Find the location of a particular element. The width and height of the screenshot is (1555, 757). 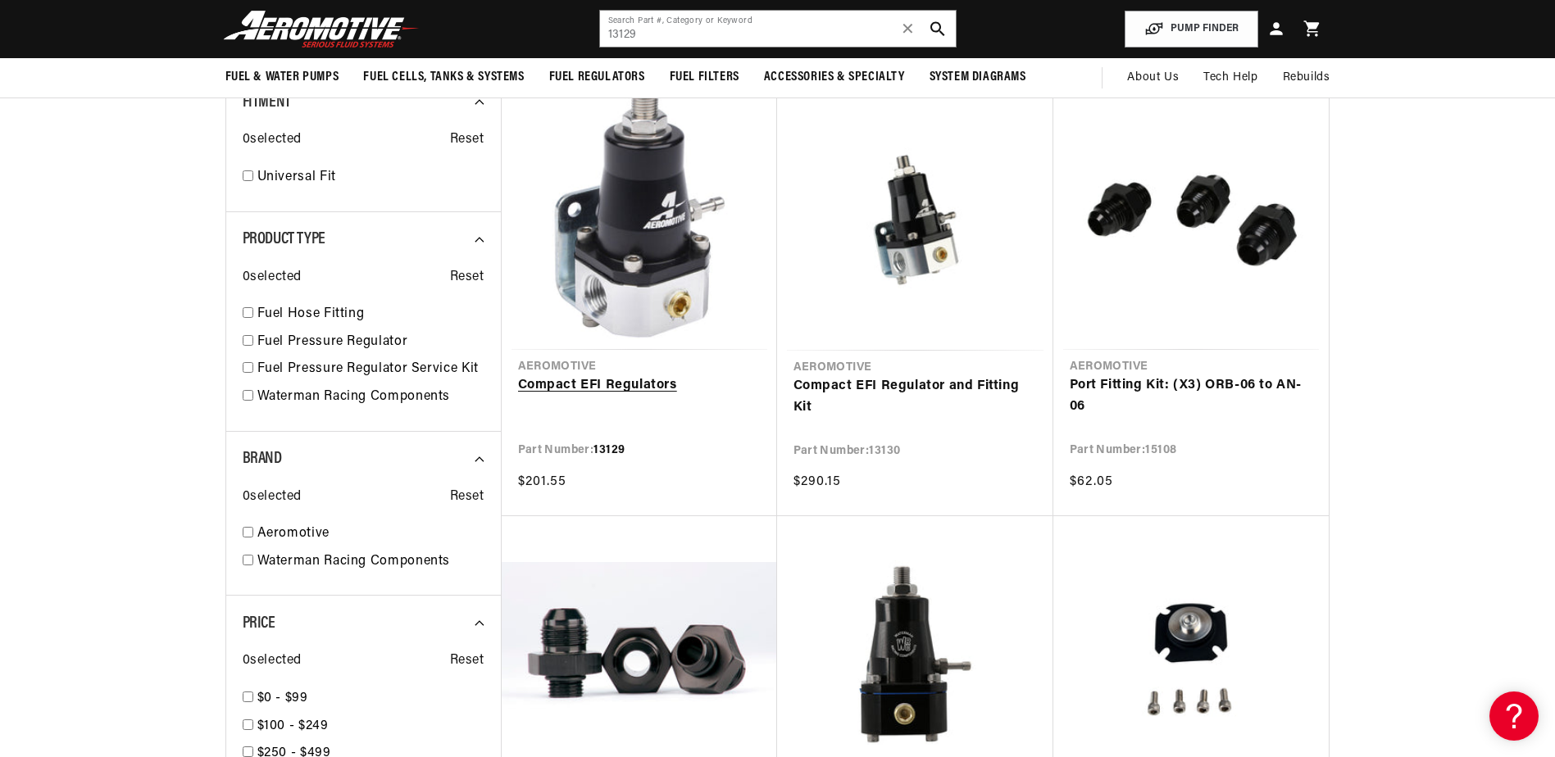

span: Price is located at coordinates (259, 624).